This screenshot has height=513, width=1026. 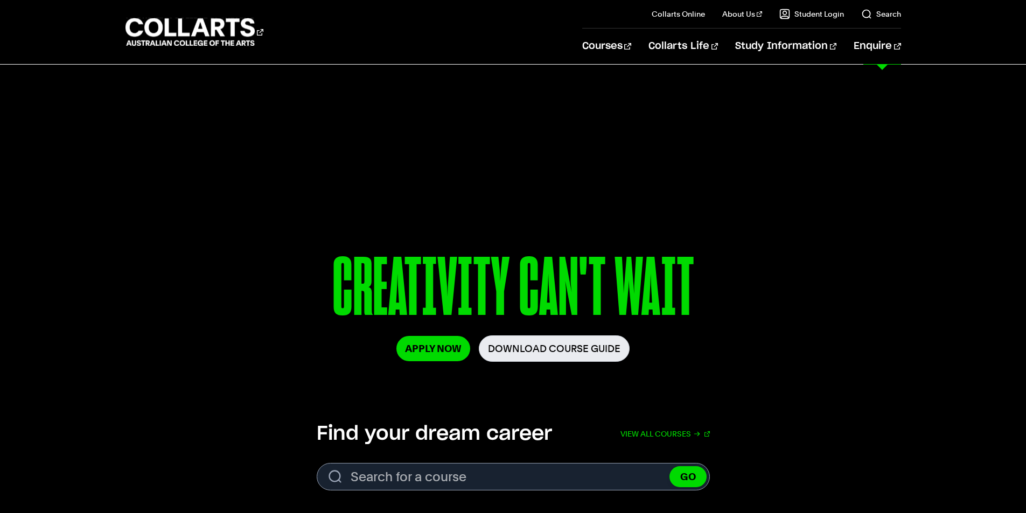 What do you see at coordinates (683, 46) in the screenshot?
I see `a: Collarts Life` at bounding box center [683, 46].